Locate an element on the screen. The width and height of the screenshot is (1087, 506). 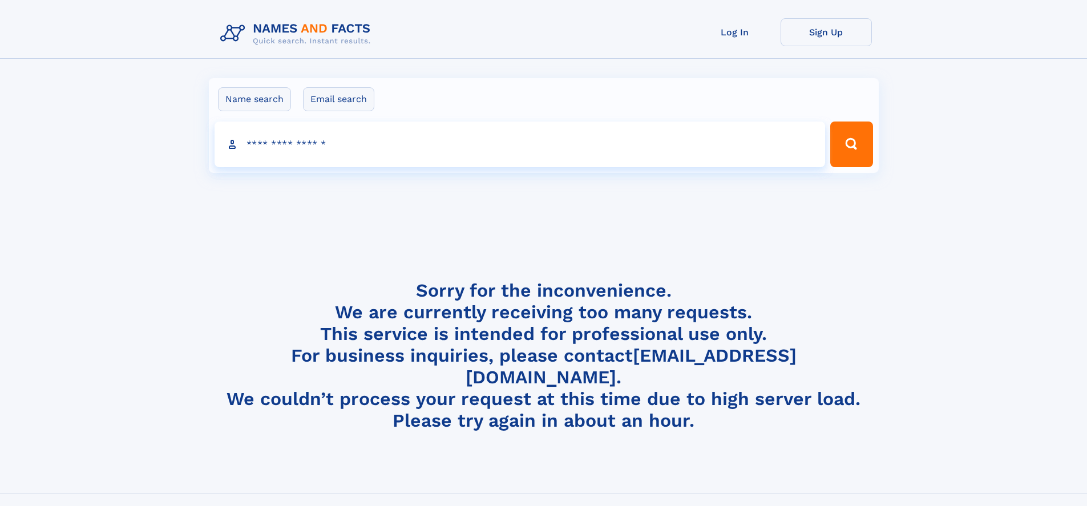
button: Search Button is located at coordinates (851, 144).